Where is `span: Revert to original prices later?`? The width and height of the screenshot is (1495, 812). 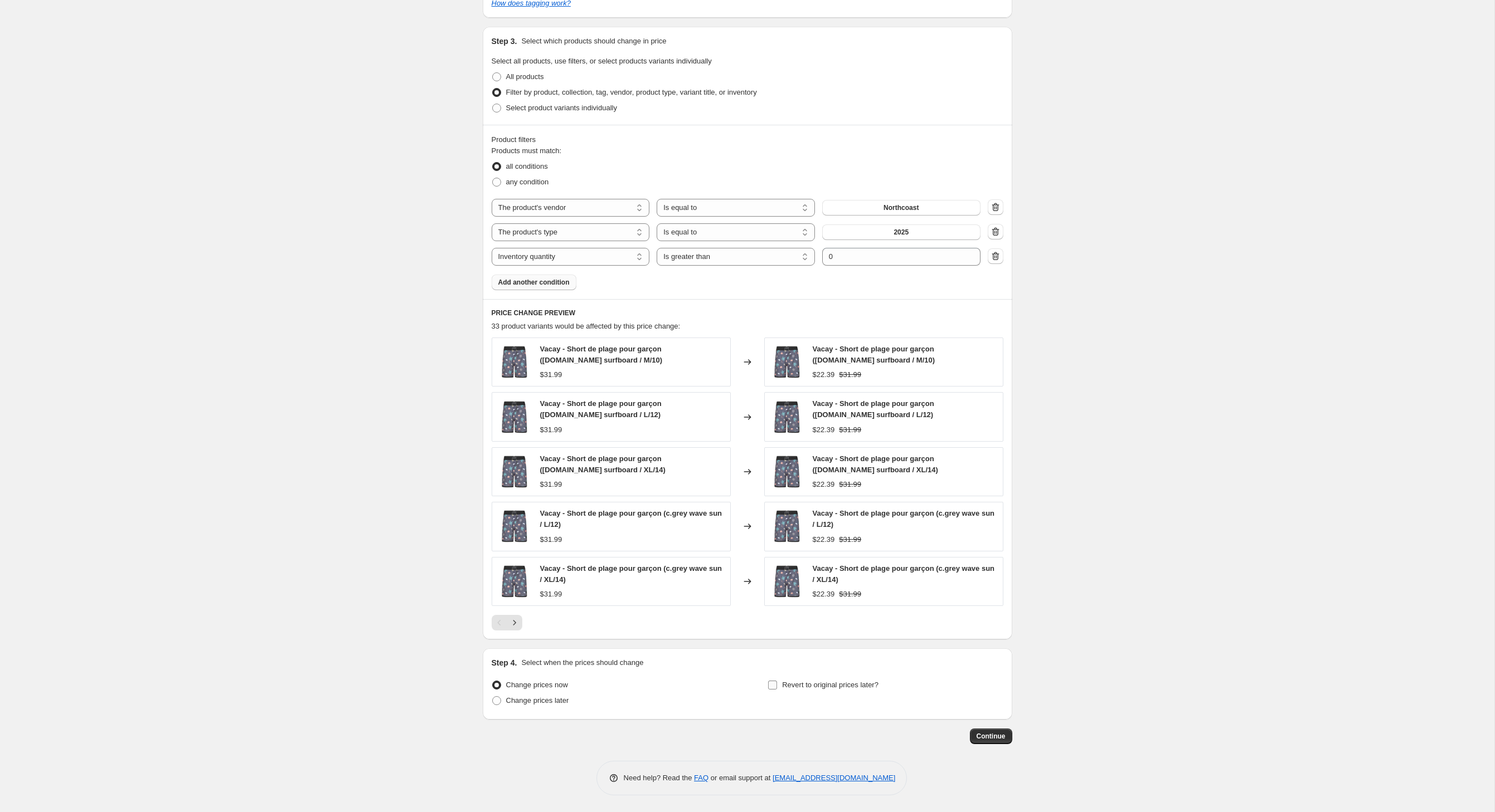
span: Revert to original prices later? is located at coordinates (830, 685).